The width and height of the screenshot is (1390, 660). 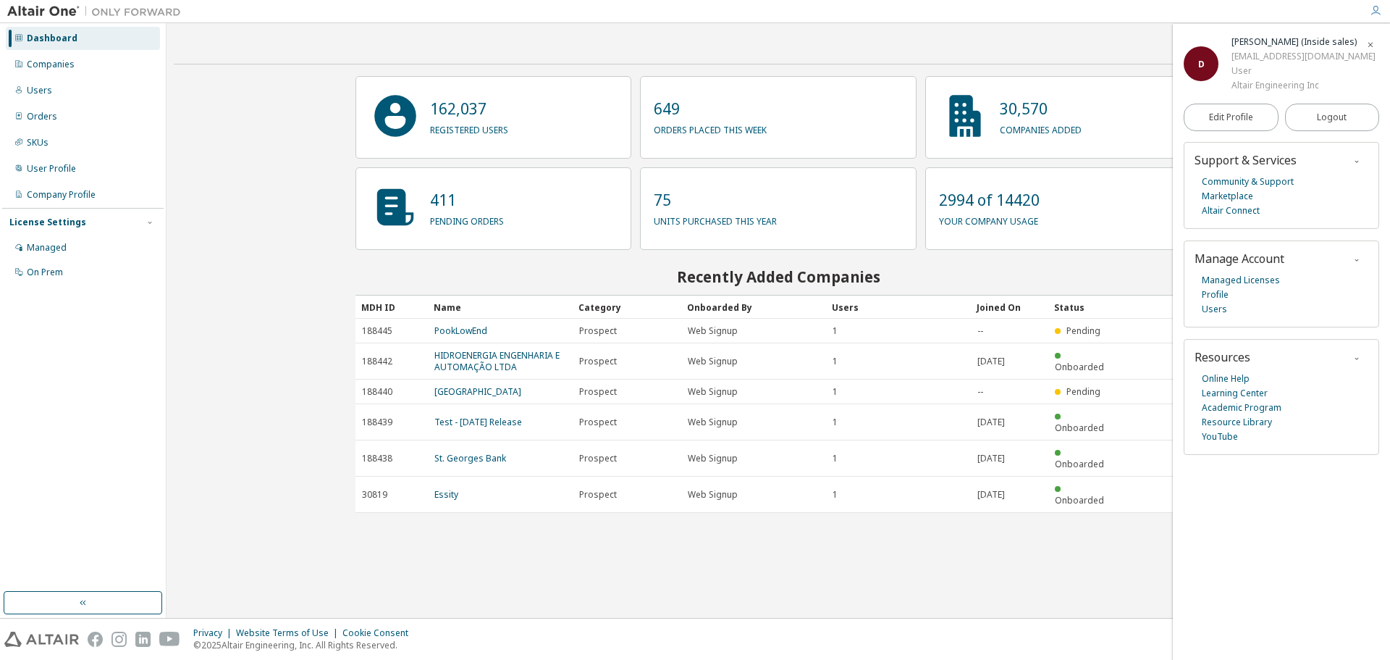 What do you see at coordinates (305, 644) in the screenshot?
I see `p: © 2025 Altair Engineering, Inc. All Rights Reserved.` at bounding box center [305, 644].